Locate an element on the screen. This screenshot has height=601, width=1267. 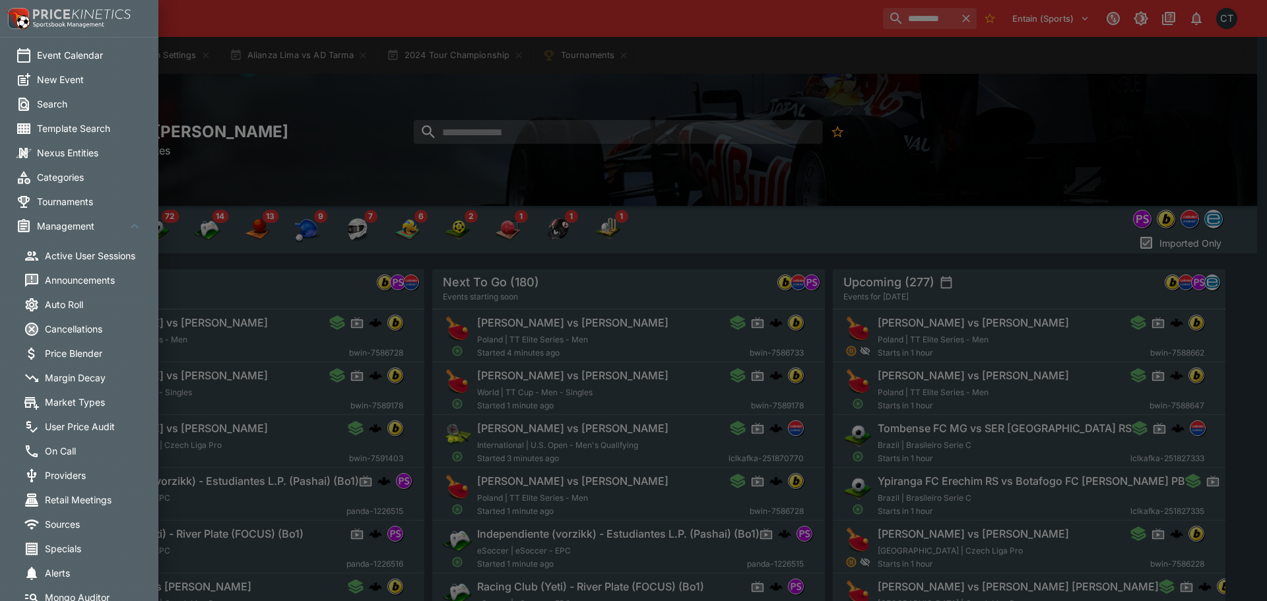
img: Sportsbook Management is located at coordinates (69, 24).